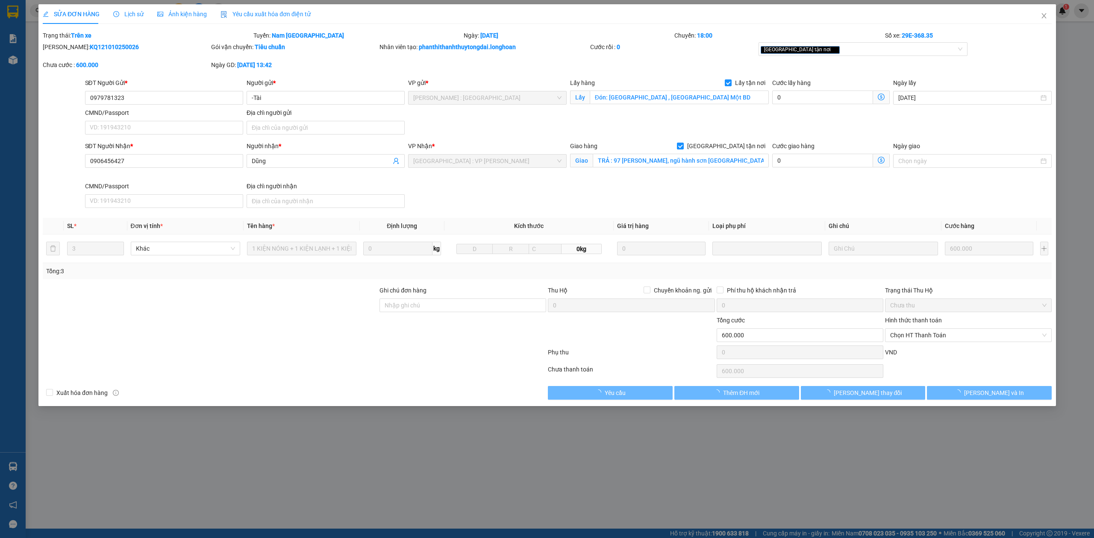 Image resolution: width=1094 pixels, height=538 pixels. I want to click on span: Yêu cầu, so click(614, 393).